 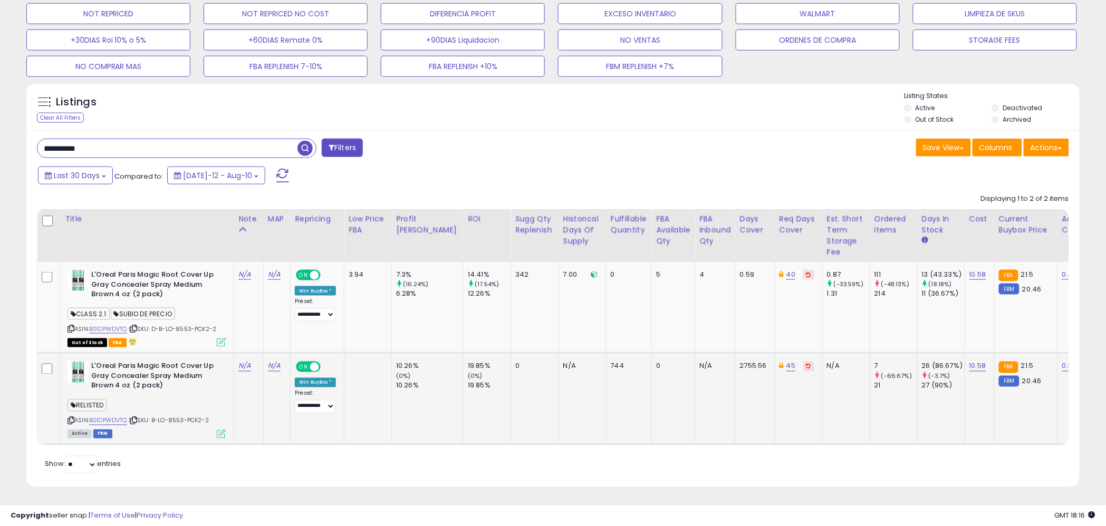 I want to click on div: Days In Stock, so click(x=940, y=225).